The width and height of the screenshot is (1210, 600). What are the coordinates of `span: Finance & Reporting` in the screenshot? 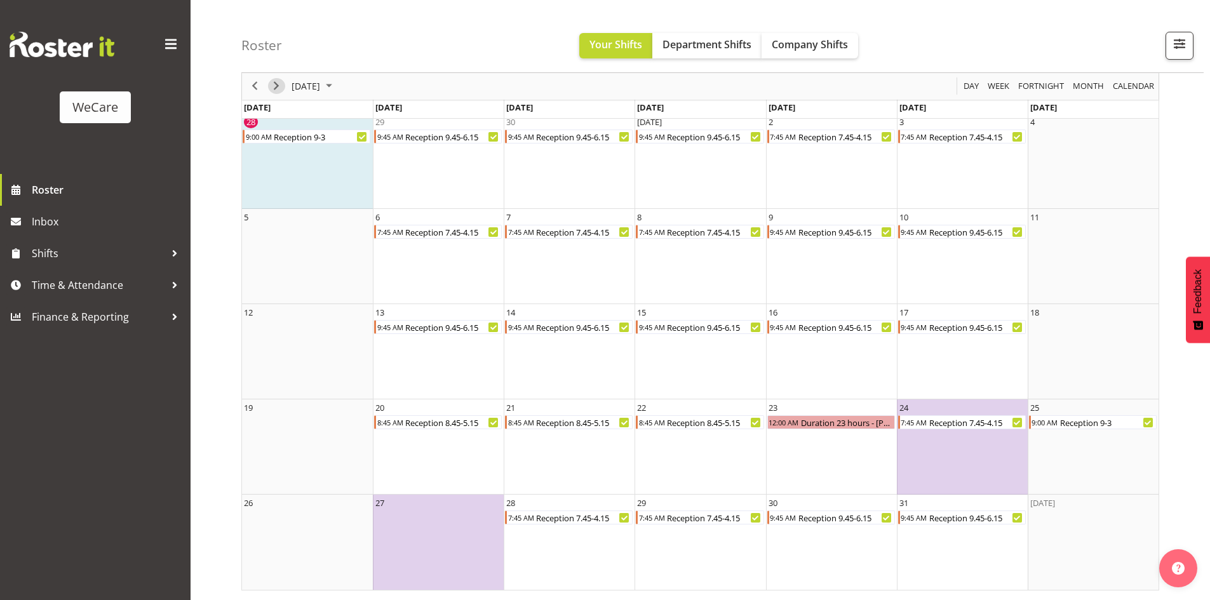 It's located at (98, 317).